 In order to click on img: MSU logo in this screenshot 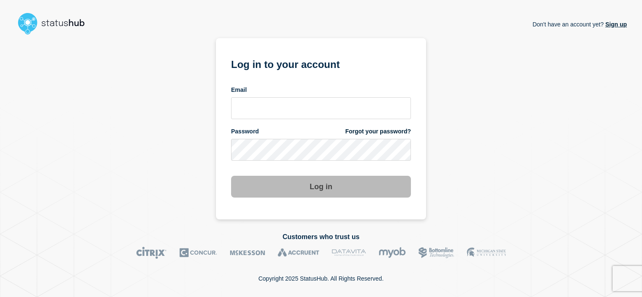, I will do `click(486, 253)`.